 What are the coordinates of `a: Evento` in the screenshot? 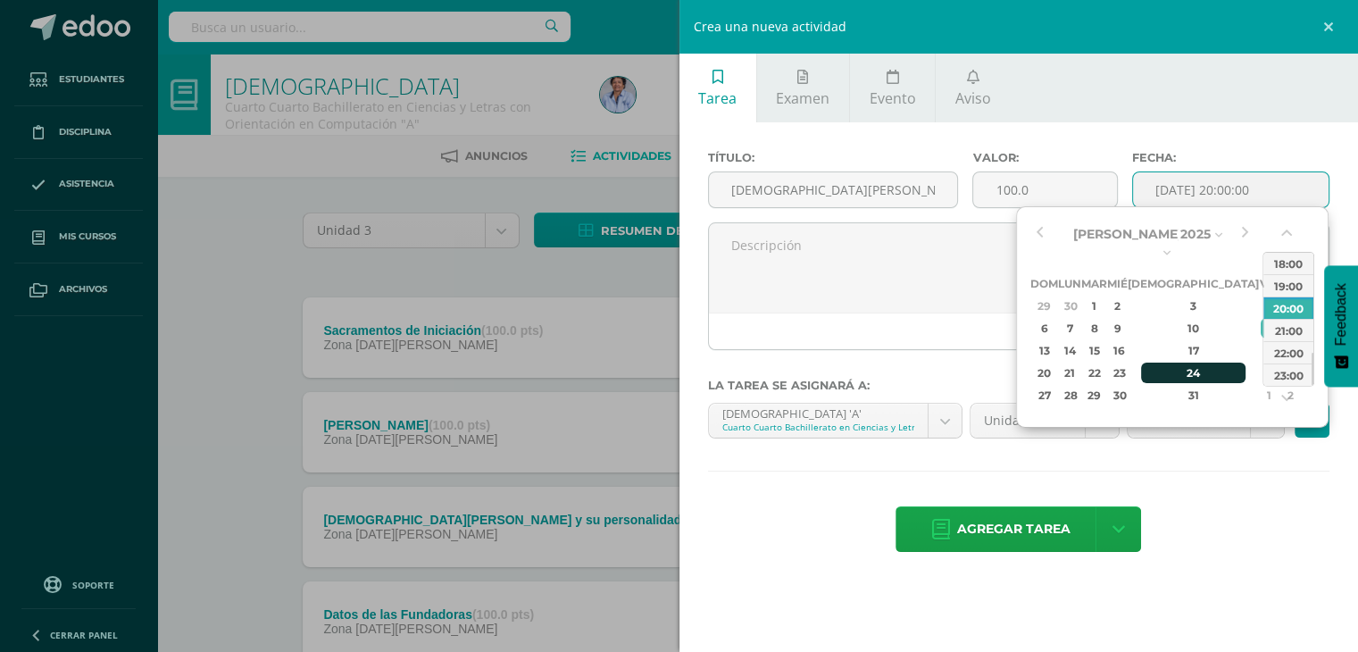 It's located at (892, 87).